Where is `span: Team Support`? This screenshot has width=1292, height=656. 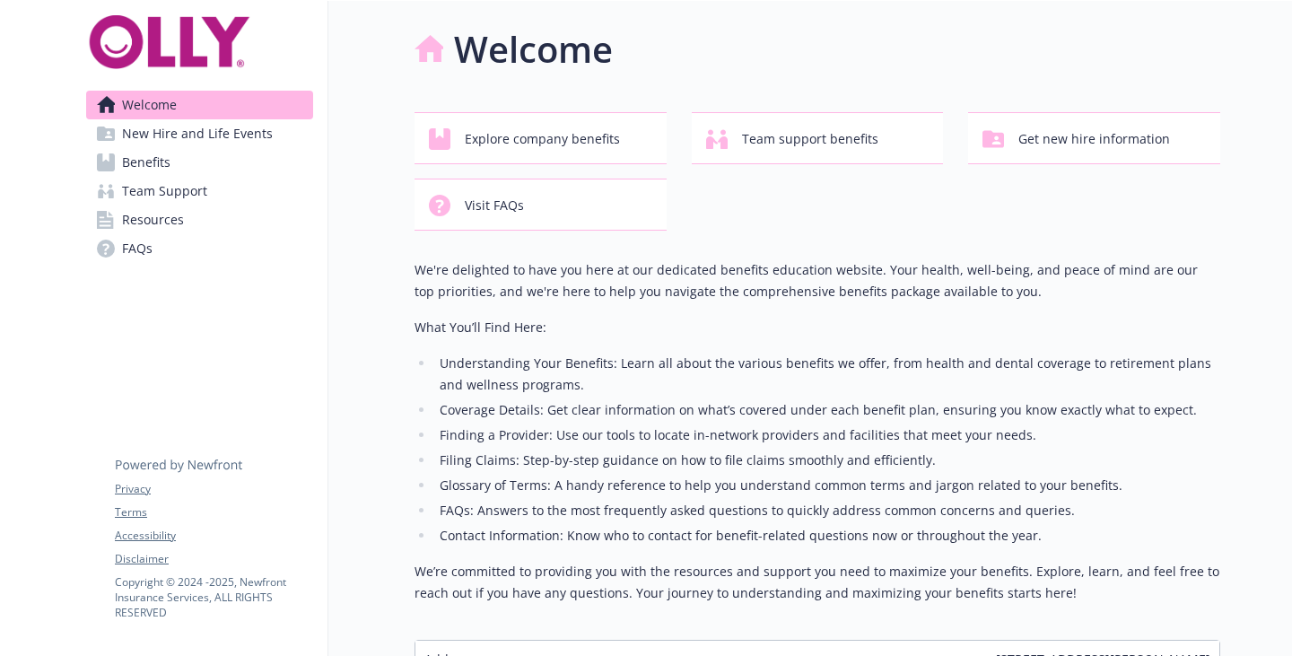 span: Team Support is located at coordinates (164, 191).